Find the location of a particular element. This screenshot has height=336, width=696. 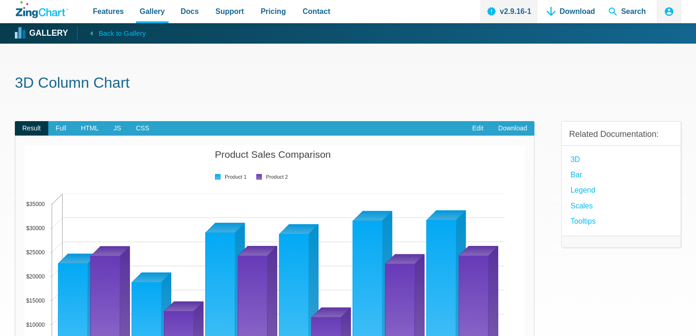

span: Support is located at coordinates (229, 11).